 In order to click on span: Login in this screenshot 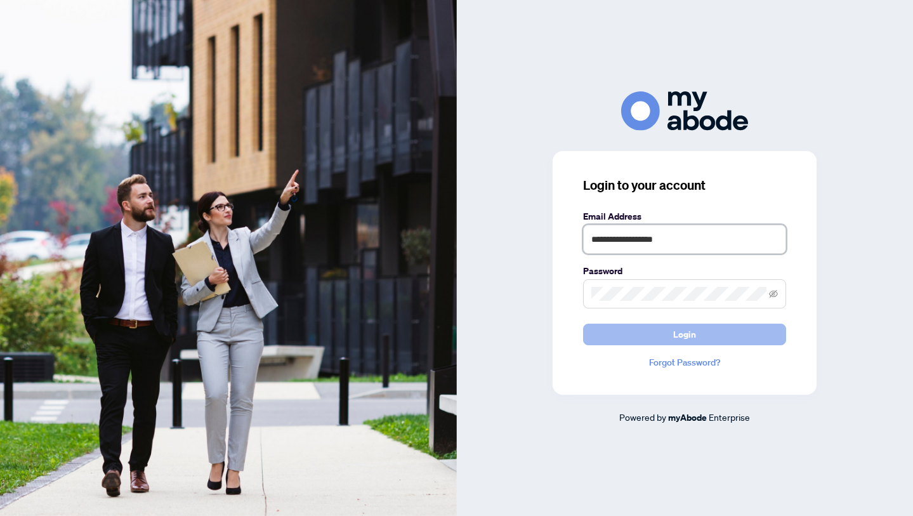, I will do `click(684, 334)`.